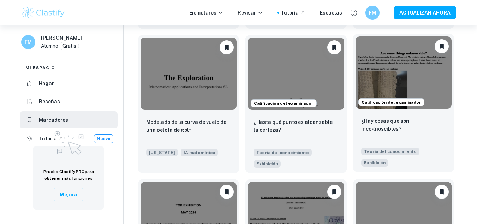 The height and width of the screenshot is (224, 477). What do you see at coordinates (203, 13) in the screenshot?
I see `font: Ejemplares` at bounding box center [203, 13].